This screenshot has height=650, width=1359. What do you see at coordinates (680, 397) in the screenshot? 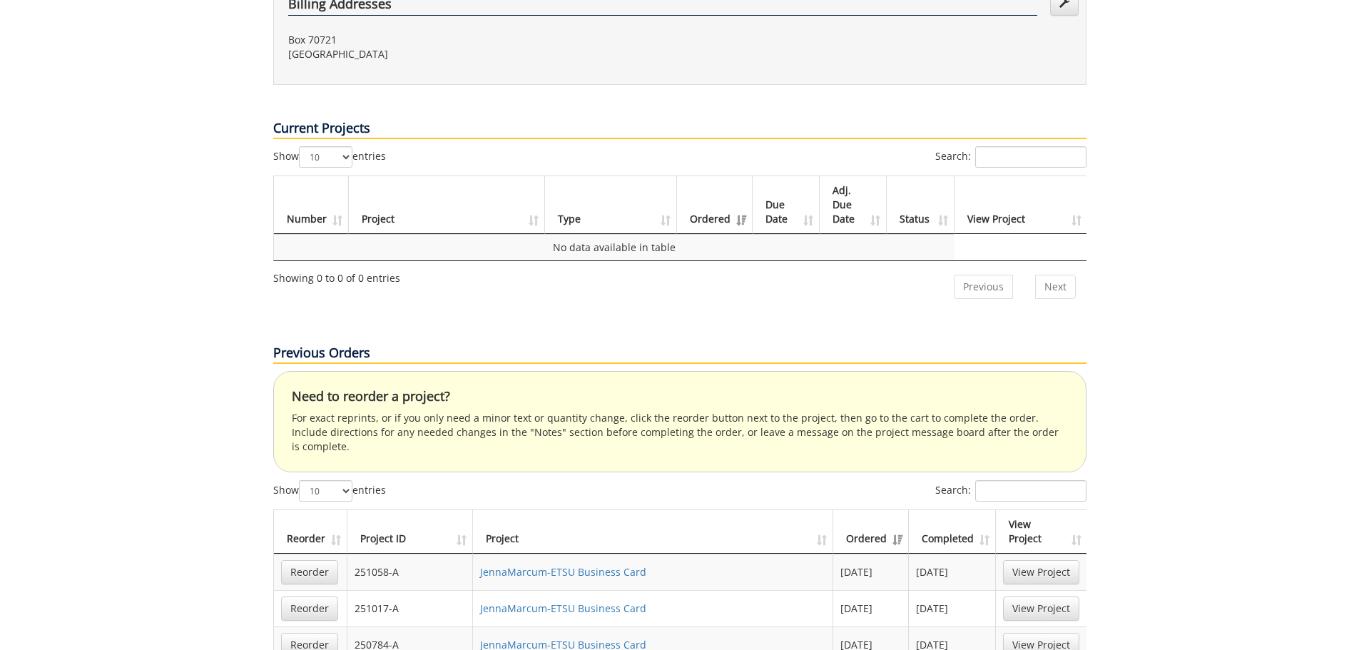
I see `h4: Need to reorder a project?` at bounding box center [680, 397].